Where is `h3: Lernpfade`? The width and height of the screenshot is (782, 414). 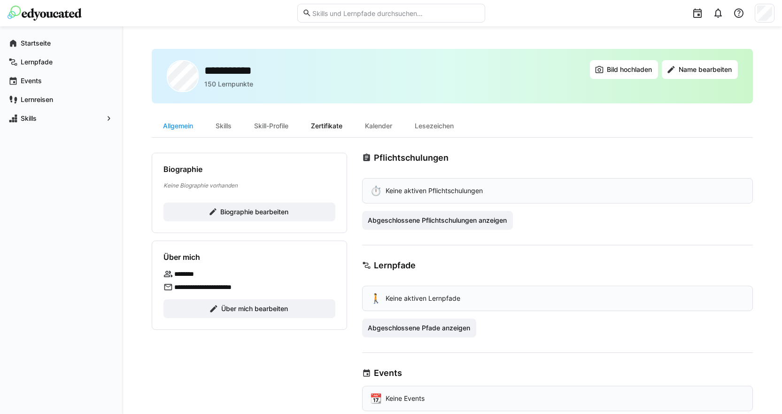 h3: Lernpfade is located at coordinates (395, 265).